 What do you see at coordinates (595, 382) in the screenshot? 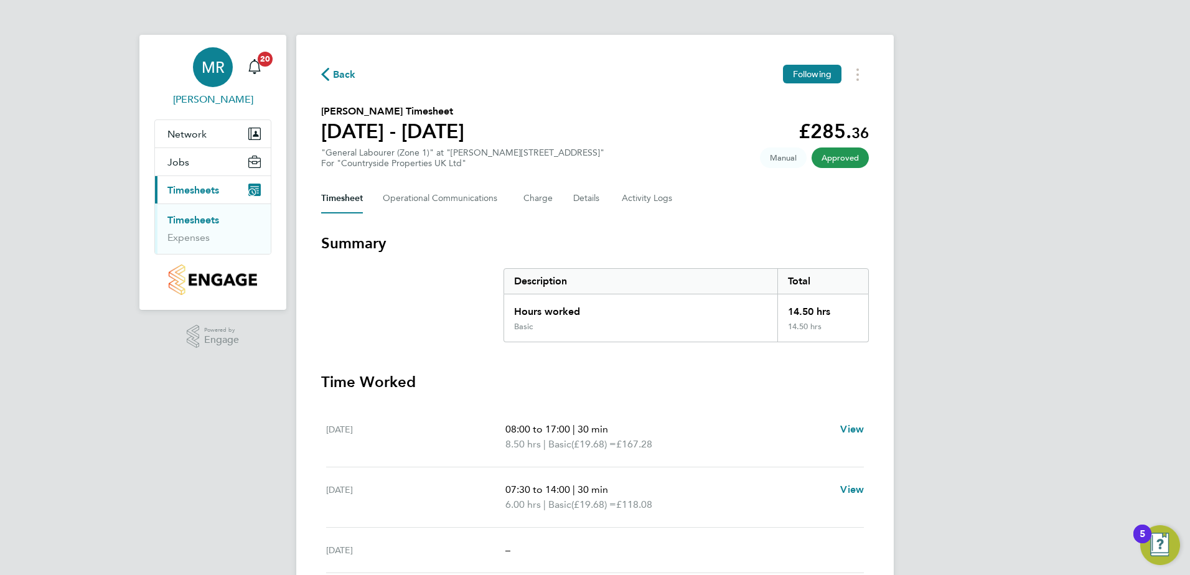
I see `h3: Time Worked` at bounding box center [595, 382].